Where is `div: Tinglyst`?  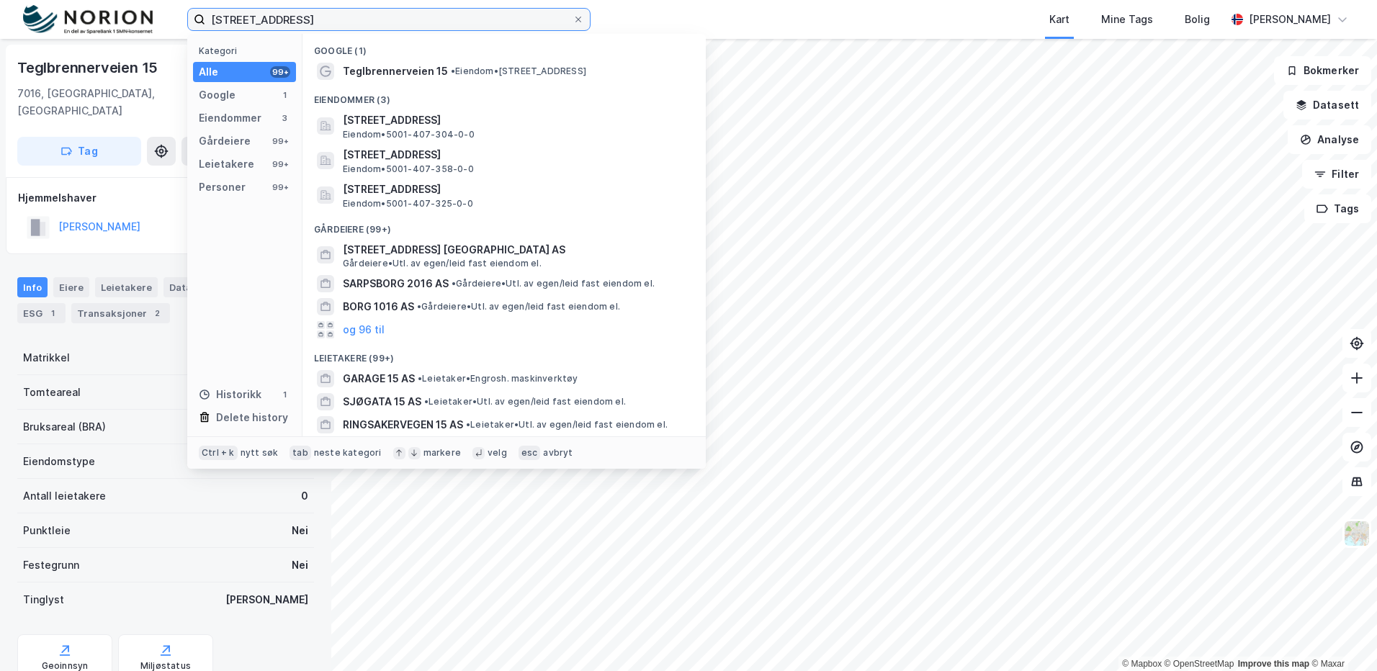 div: Tinglyst is located at coordinates (43, 600).